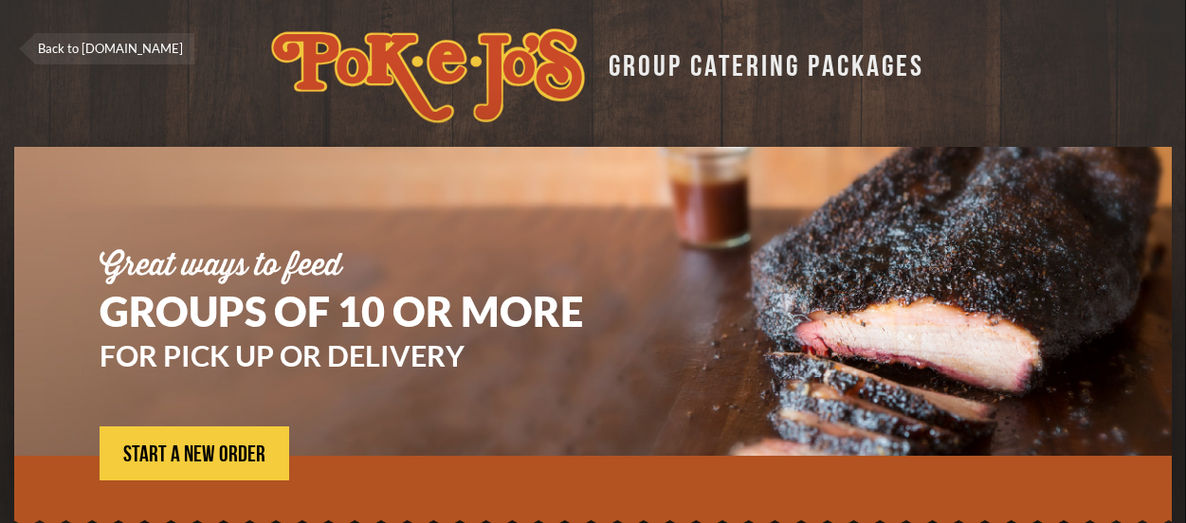 The width and height of the screenshot is (1186, 523). What do you see at coordinates (356, 356) in the screenshot?
I see `h3: FOR PICK UP OR DELIVERY` at bounding box center [356, 356].